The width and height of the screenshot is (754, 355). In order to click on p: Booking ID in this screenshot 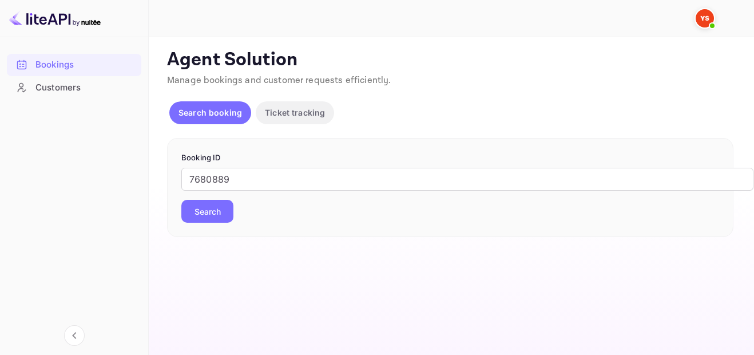, I will do `click(450, 158)`.